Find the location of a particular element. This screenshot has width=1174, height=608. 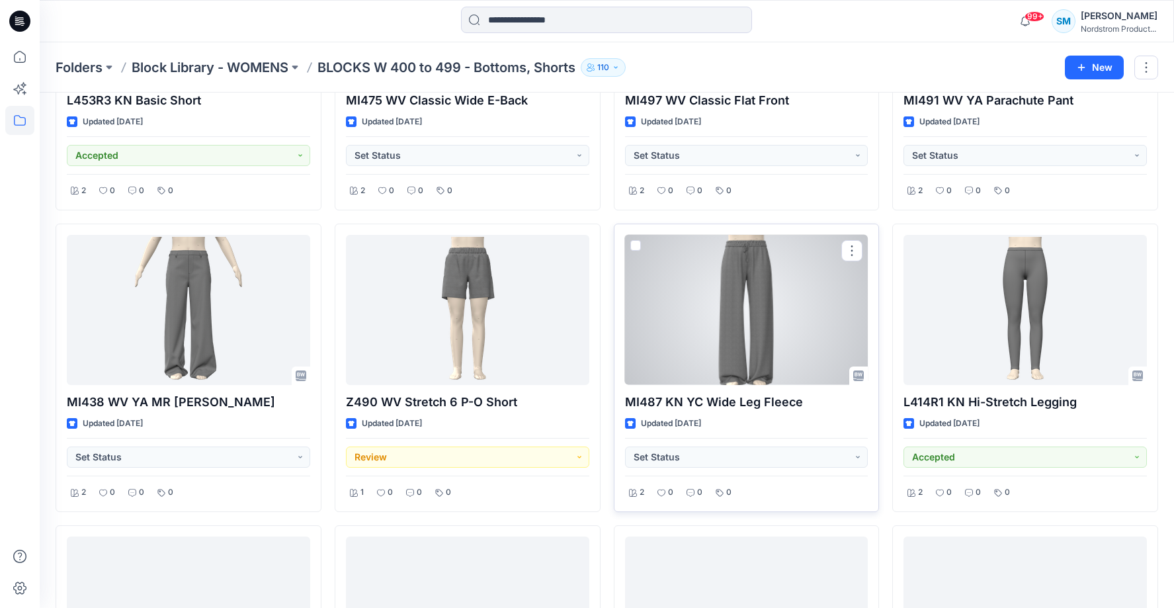

p: 1 is located at coordinates (362, 492).